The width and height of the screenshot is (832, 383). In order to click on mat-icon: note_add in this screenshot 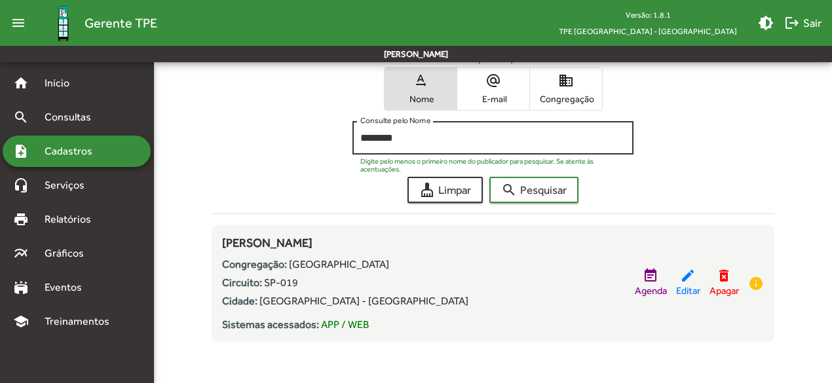, I will do `click(21, 151)`.